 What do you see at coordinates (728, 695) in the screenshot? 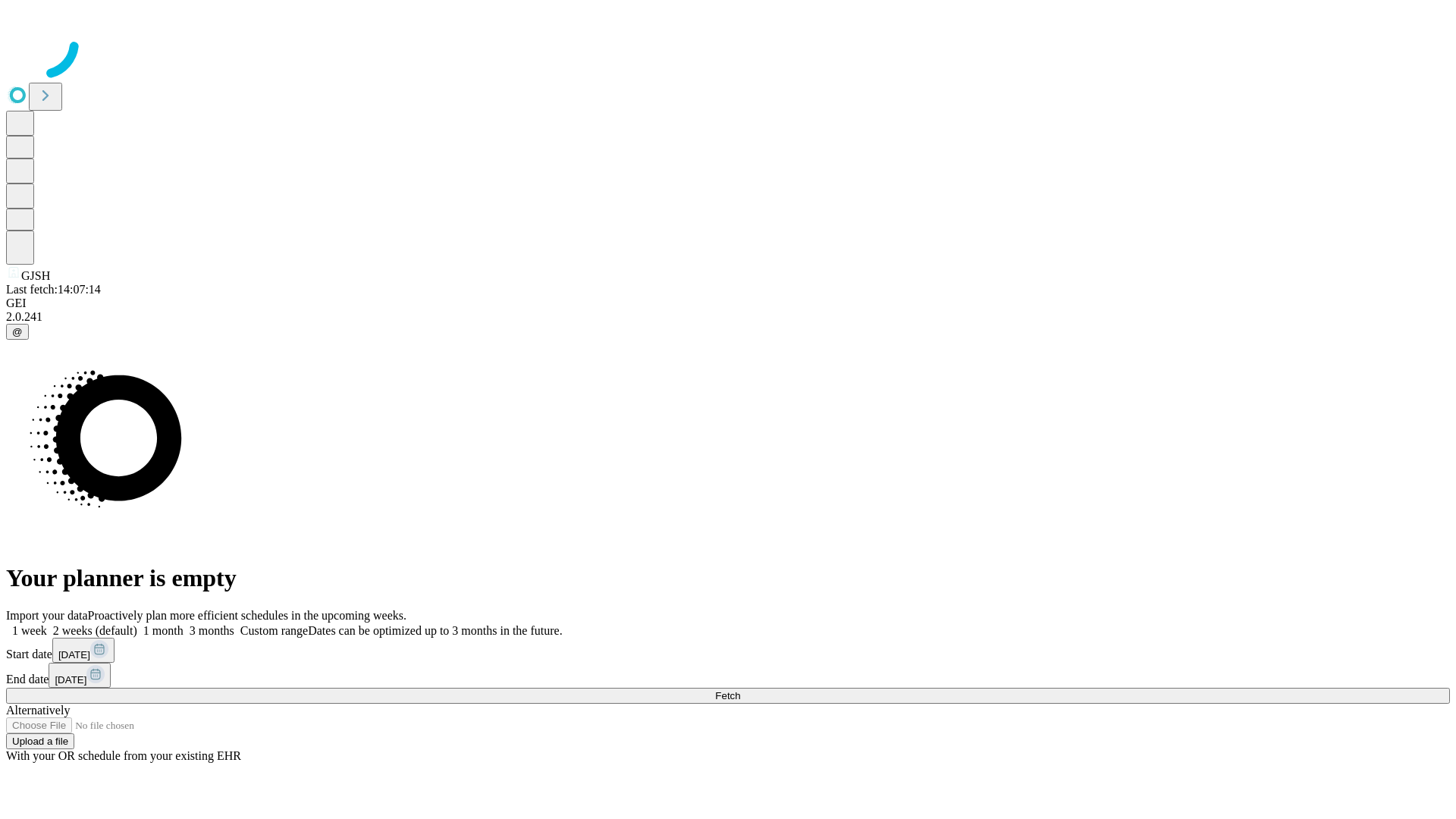
I see `span: Fetch` at bounding box center [728, 695].